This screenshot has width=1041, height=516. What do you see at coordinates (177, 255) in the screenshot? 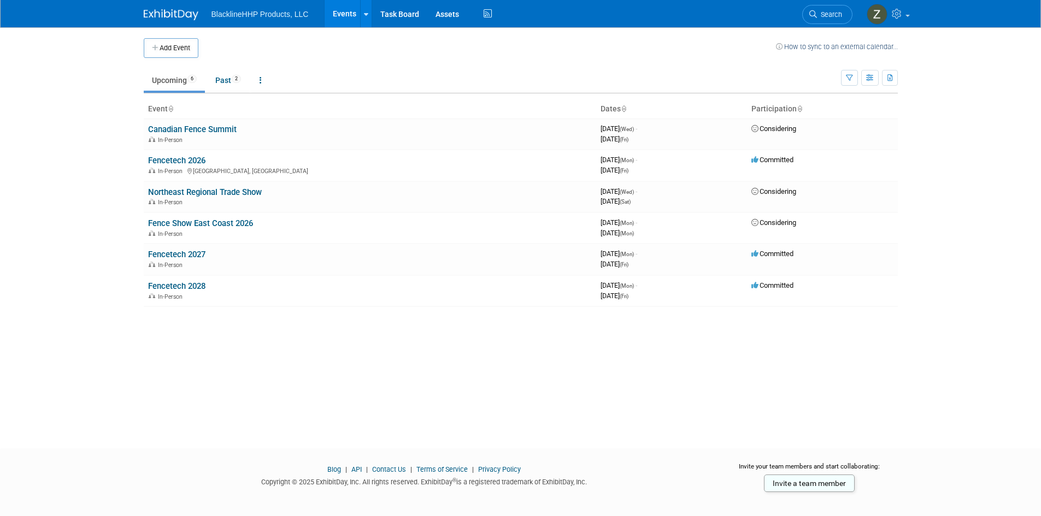
I see `a: Fencetech 2027` at bounding box center [177, 255].